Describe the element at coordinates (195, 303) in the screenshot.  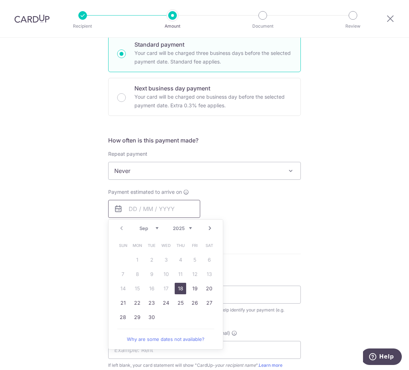
I see `a: 26` at that location.